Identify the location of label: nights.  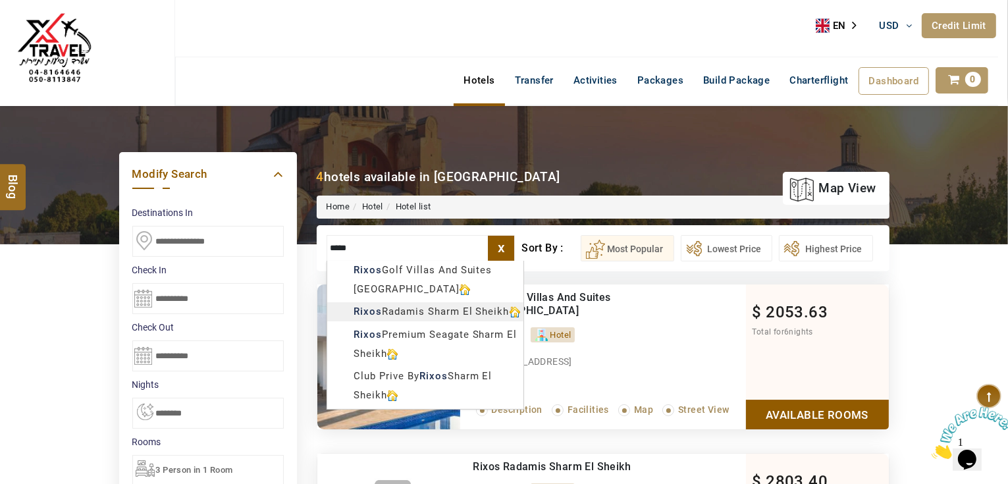
(208, 384).